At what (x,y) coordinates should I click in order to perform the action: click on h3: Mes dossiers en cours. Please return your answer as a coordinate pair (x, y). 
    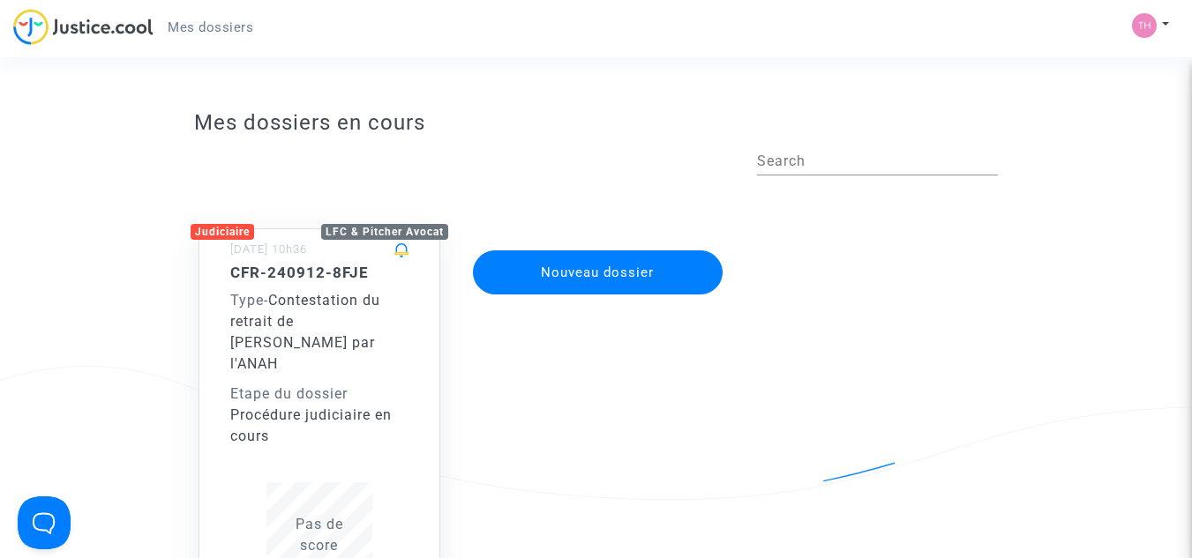
    Looking at the image, I should click on (595, 123).